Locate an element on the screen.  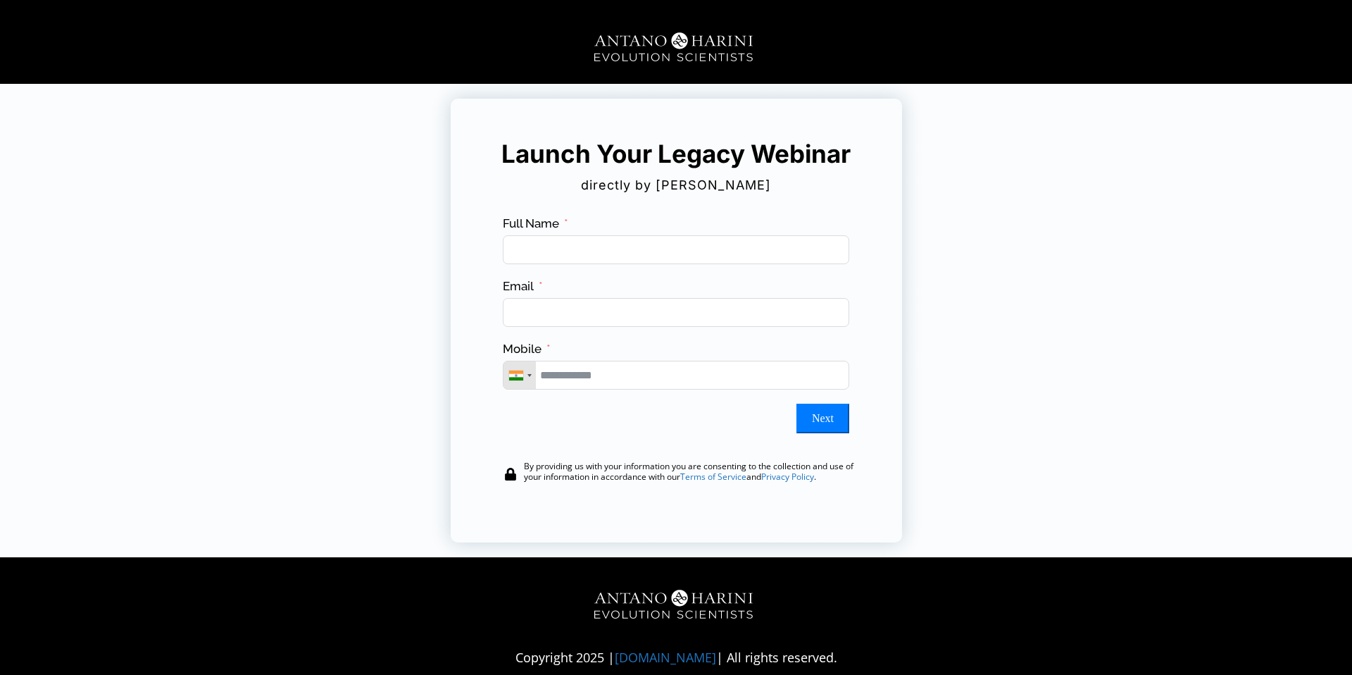
input: Mobile is located at coordinates (676, 375).